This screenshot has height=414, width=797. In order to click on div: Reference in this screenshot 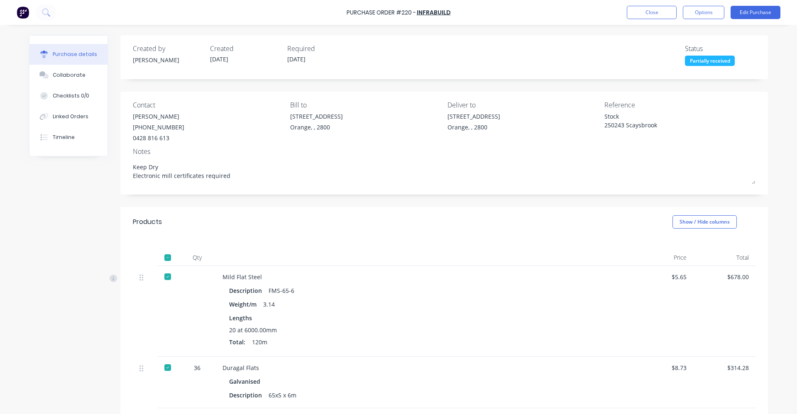, I will do `click(680, 105)`.